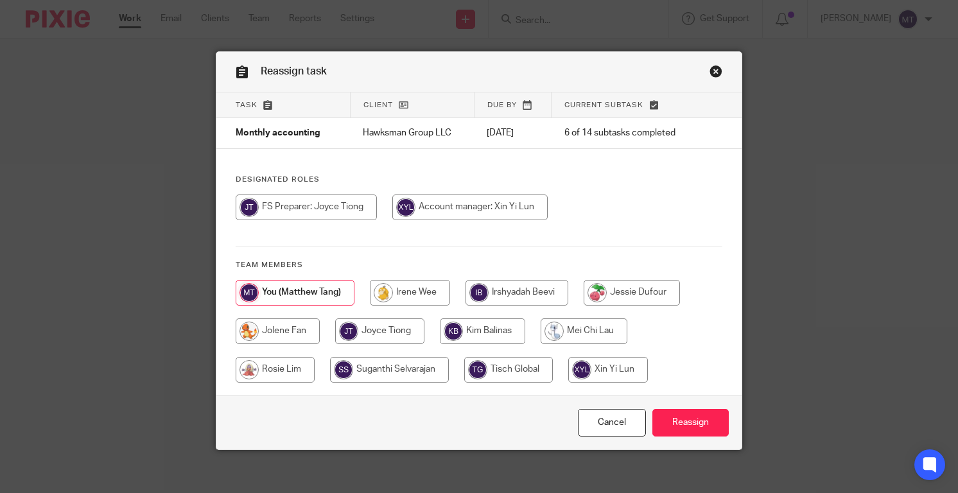 This screenshot has width=958, height=493. Describe the element at coordinates (378, 105) in the screenshot. I see `span: Client` at that location.